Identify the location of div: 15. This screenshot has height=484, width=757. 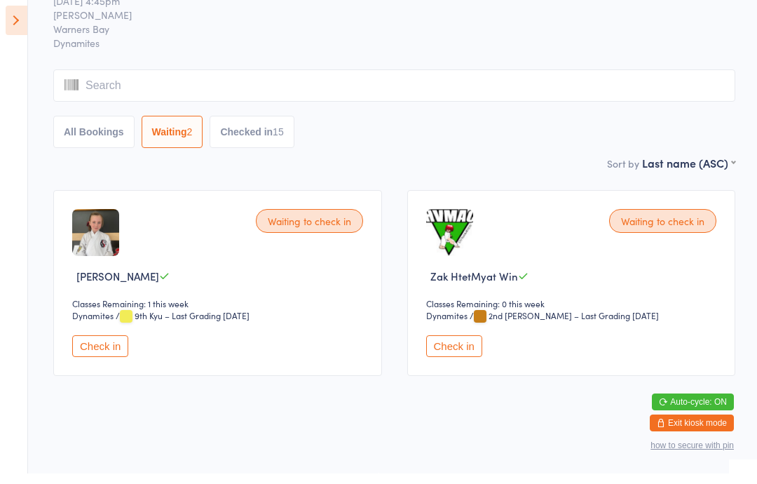
(278, 142).